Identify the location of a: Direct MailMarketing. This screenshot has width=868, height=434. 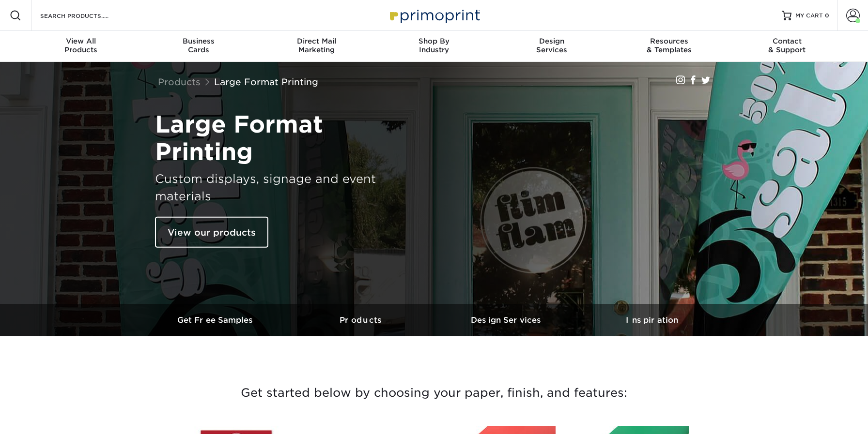
(316, 46).